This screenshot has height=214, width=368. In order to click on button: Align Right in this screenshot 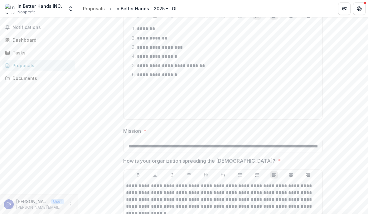, I will do `click(308, 175)`.